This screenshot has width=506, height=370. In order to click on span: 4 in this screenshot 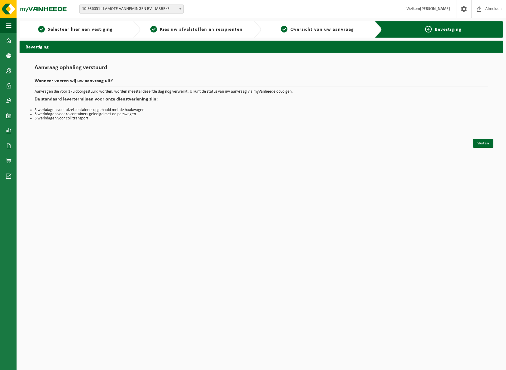, I will do `click(429, 29)`.